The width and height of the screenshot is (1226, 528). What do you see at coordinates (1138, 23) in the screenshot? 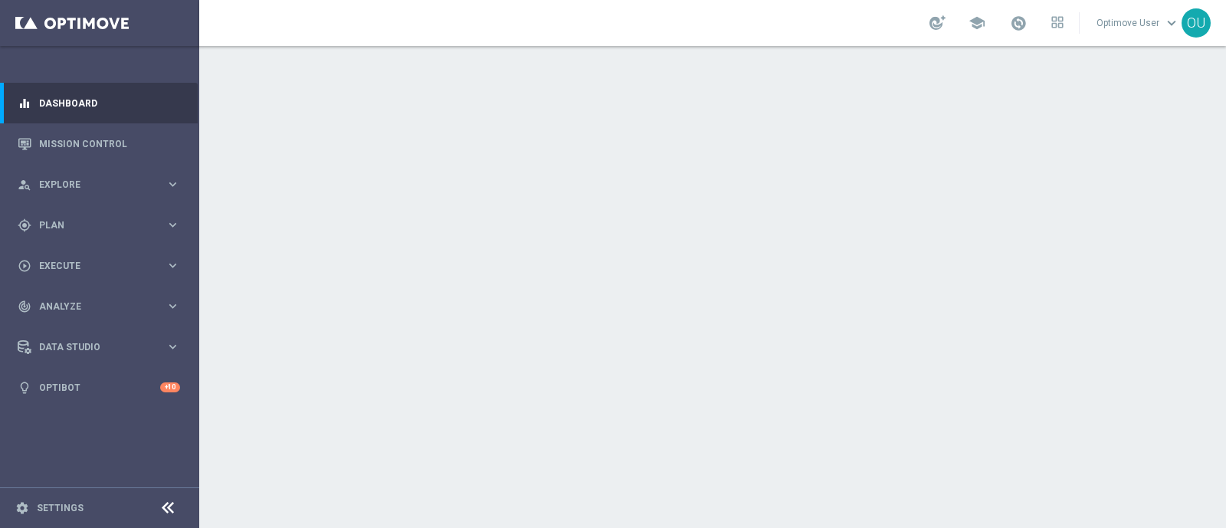
I see `a: Optimove Userkeyboard_arrow_down` at bounding box center [1138, 23].